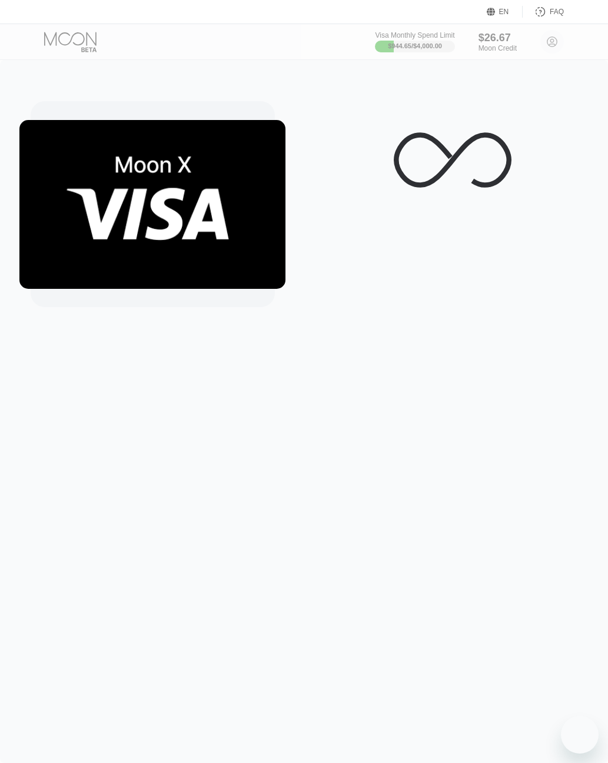 The height and width of the screenshot is (763, 608). Describe the element at coordinates (414, 42) in the screenshot. I see `div: Visa Monthly Spend Limit$944.65/$4,000.00` at that location.